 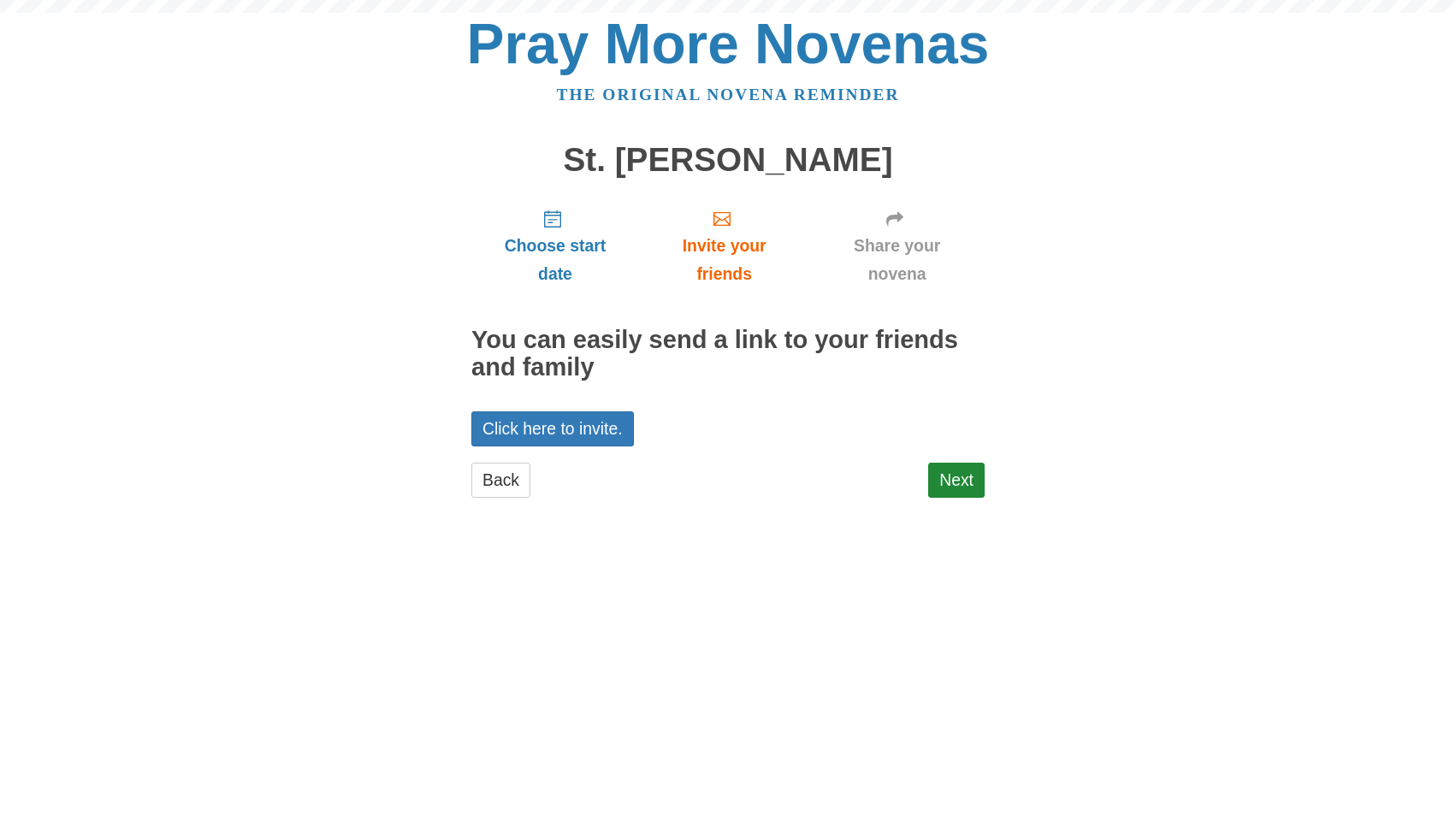 I want to click on span: Invite your friends, so click(x=724, y=260).